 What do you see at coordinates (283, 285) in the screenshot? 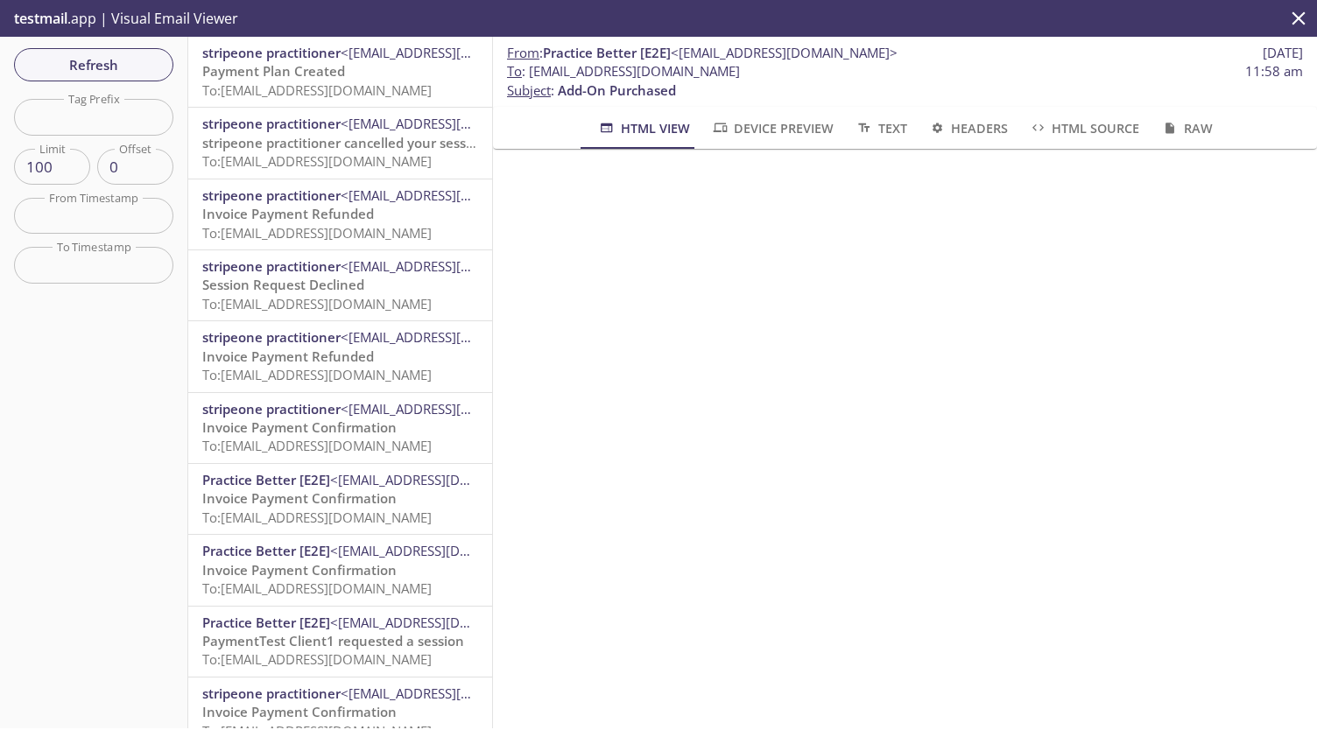
I see `span: Session Request Declined` at bounding box center [283, 285].